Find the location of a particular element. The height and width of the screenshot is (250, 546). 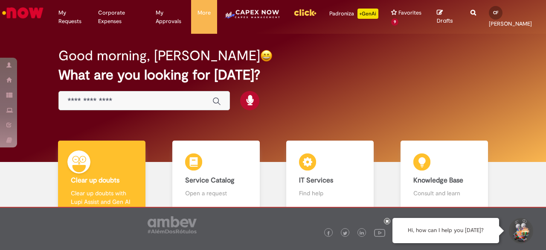

p: Consult and learn is located at coordinates (444, 193).